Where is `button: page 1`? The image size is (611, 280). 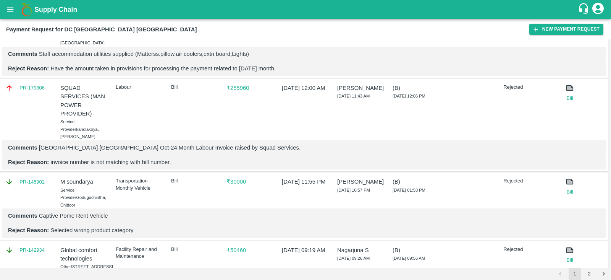 button: page 1 is located at coordinates (575, 274).